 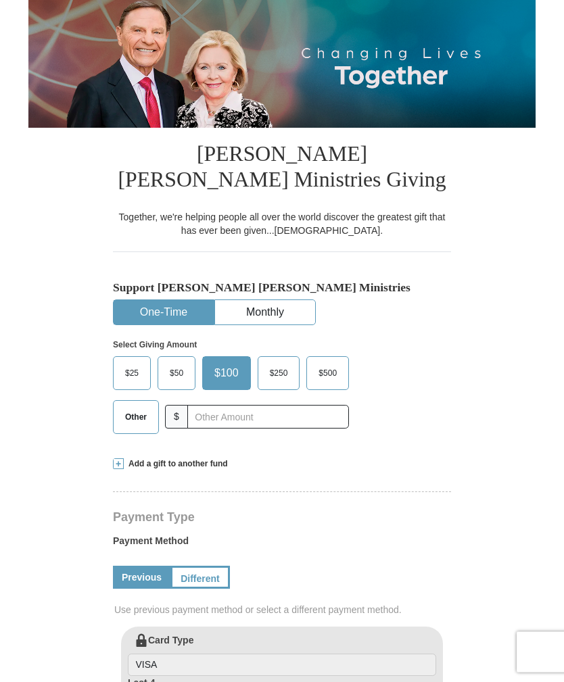 What do you see at coordinates (282, 656) in the screenshot?
I see `label: Card Type` at bounding box center [282, 656].